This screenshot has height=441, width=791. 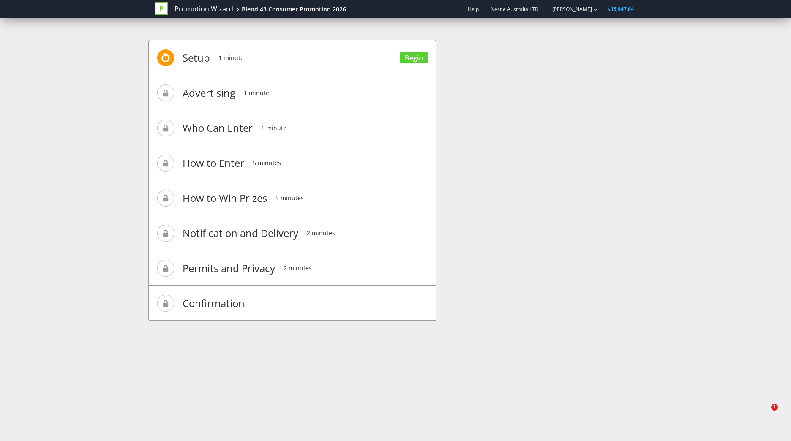 I want to click on span: How to Win Prizes, so click(x=225, y=198).